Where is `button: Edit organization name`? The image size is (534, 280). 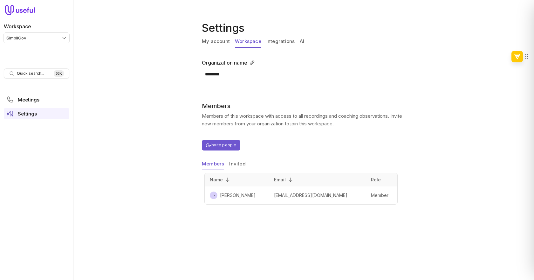 button: Edit organization name is located at coordinates (252, 63).